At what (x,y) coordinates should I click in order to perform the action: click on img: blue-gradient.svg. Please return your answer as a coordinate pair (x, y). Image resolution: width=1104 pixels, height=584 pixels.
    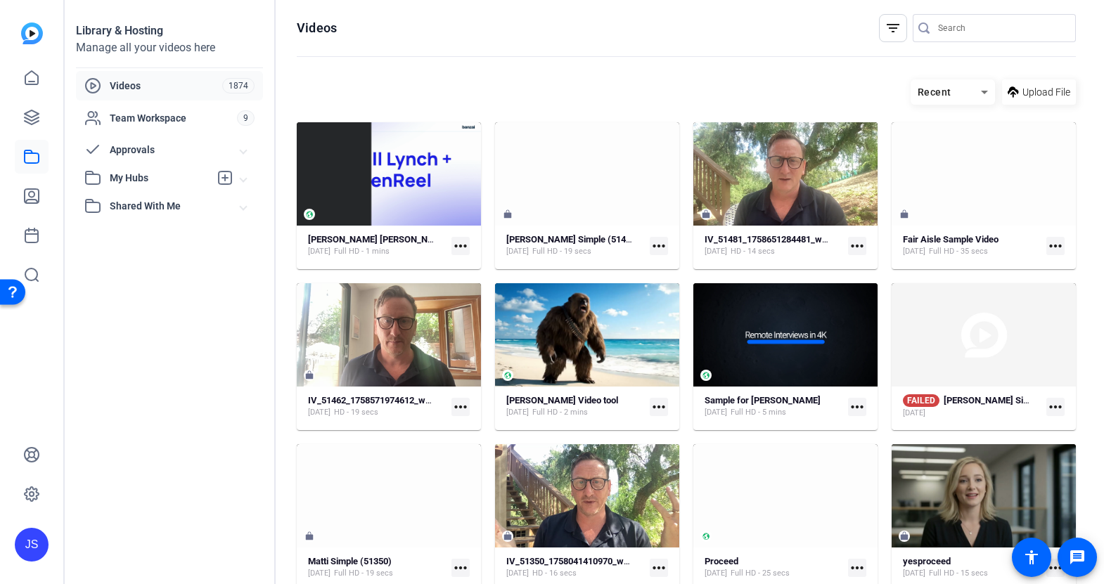
    Looking at the image, I should click on (32, 33).